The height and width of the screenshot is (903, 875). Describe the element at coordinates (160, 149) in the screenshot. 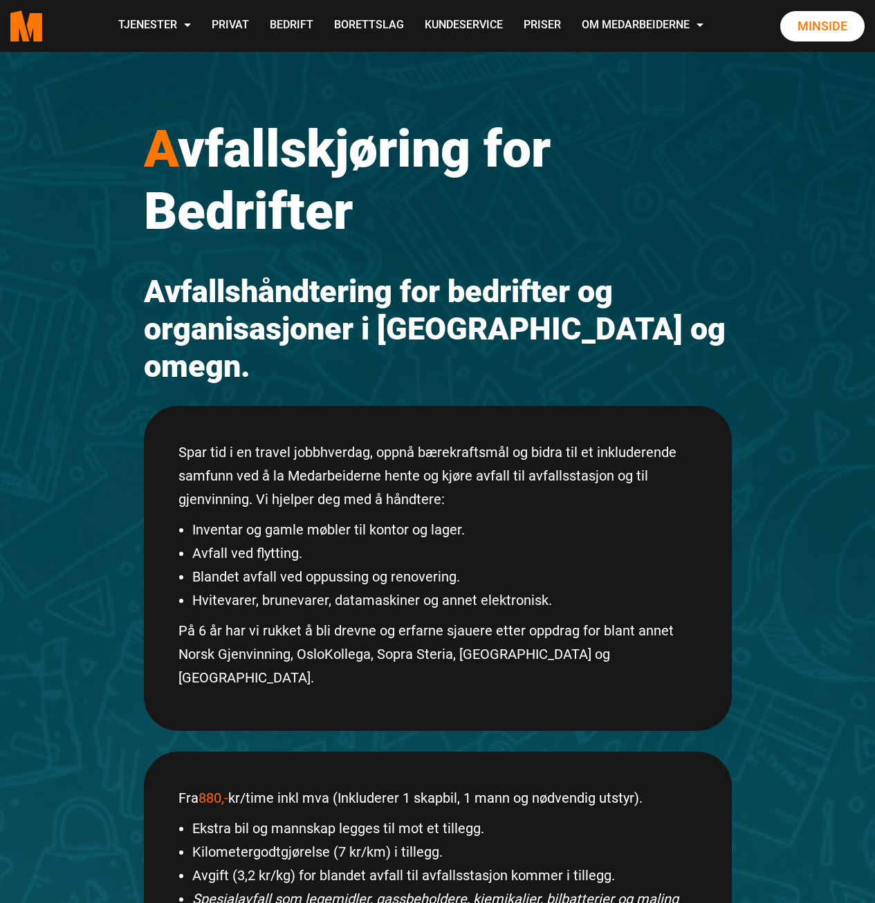

I see `span: A` at that location.